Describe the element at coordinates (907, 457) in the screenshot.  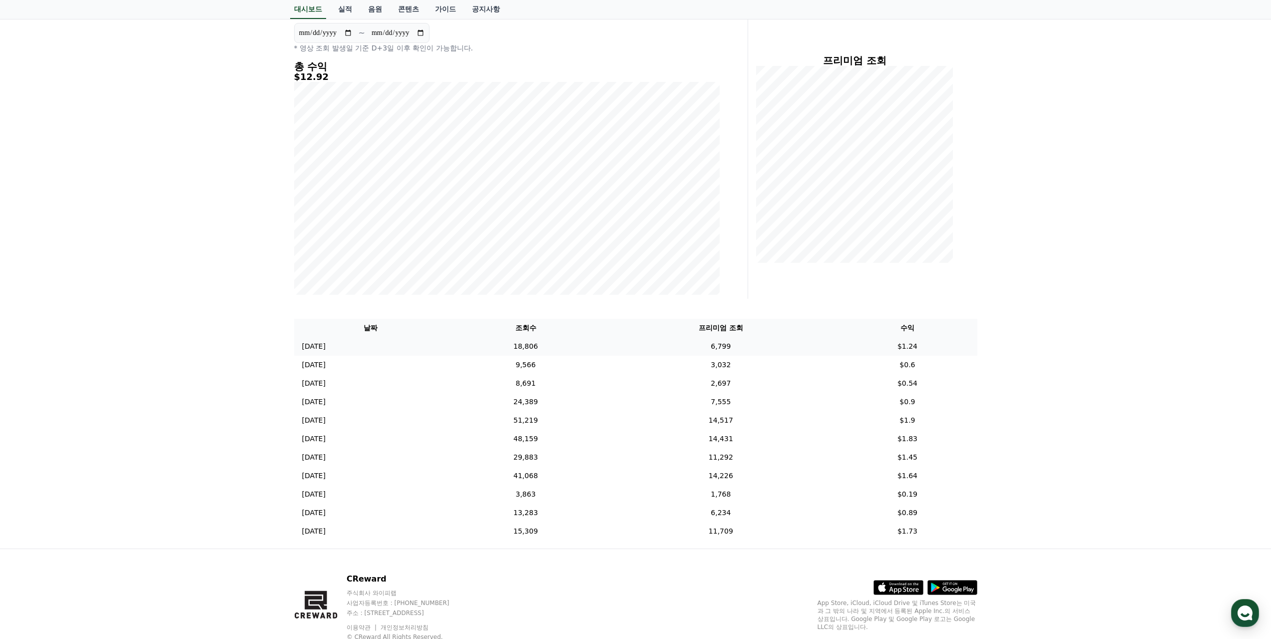
I see `td: $1.45` at that location.